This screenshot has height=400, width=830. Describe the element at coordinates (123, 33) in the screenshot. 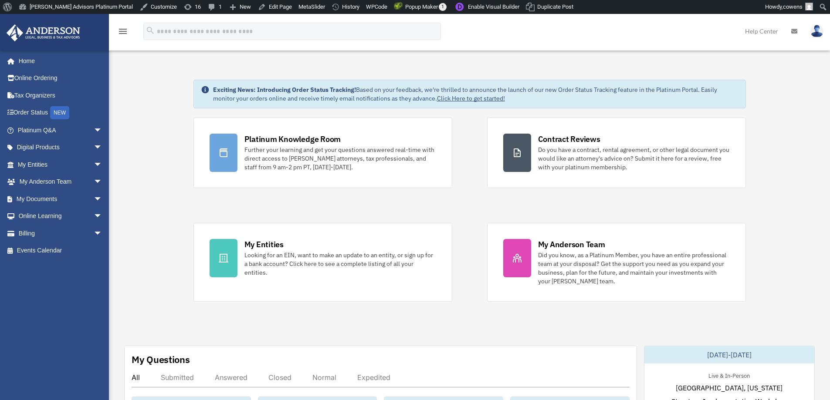

I see `a: menu` at that location.